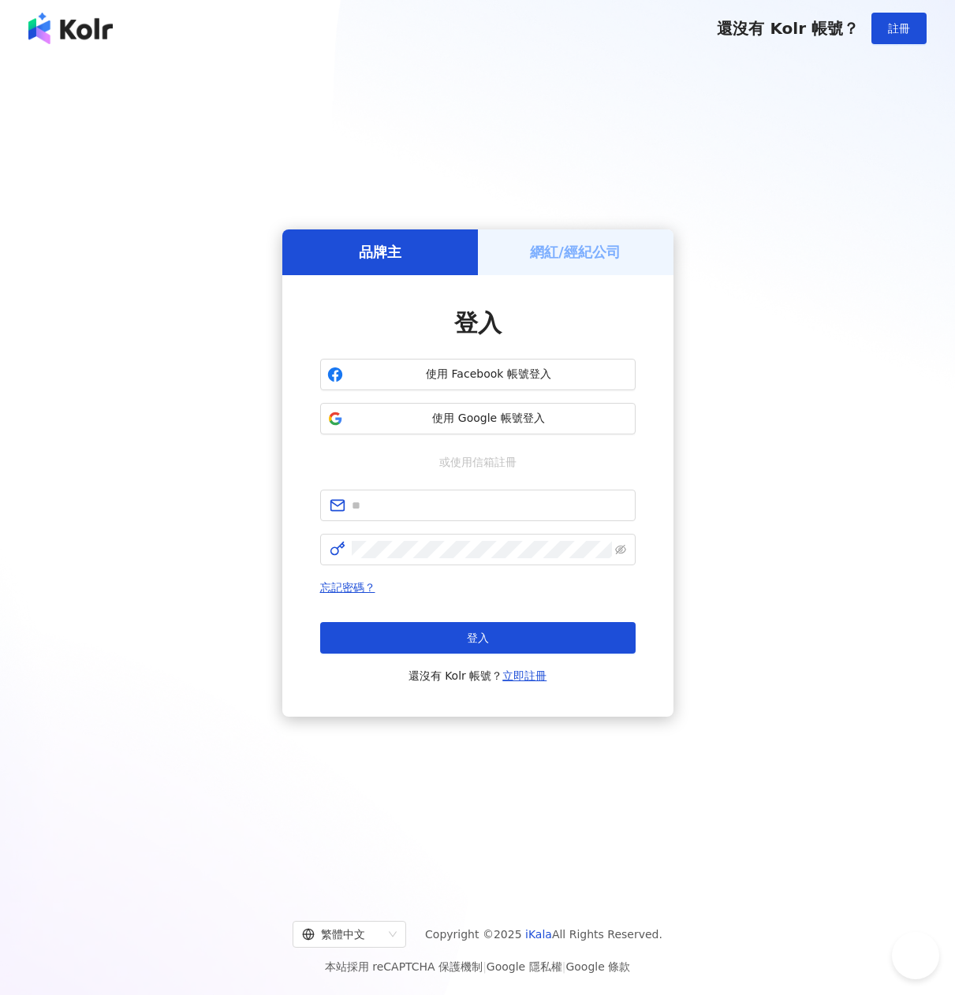 The image size is (955, 995). Describe the element at coordinates (348, 588) in the screenshot. I see `a: 忘記密碼？` at that location.